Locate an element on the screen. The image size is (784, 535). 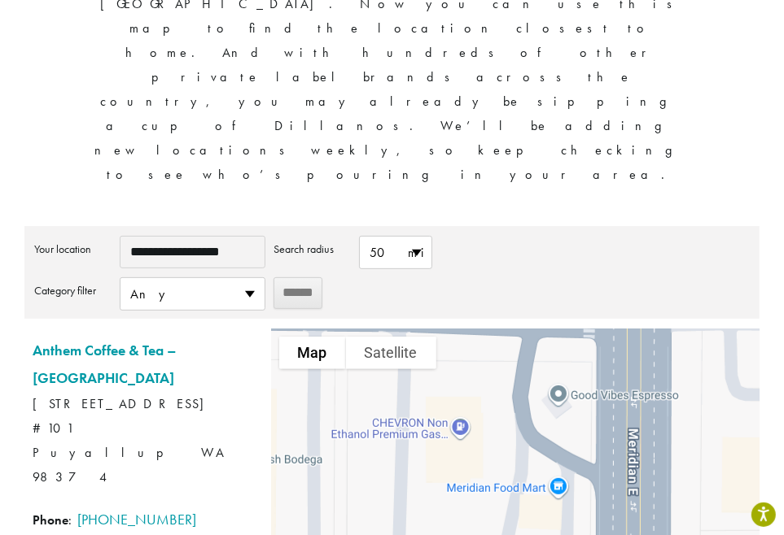
button: Show street map is located at coordinates (312, 353).